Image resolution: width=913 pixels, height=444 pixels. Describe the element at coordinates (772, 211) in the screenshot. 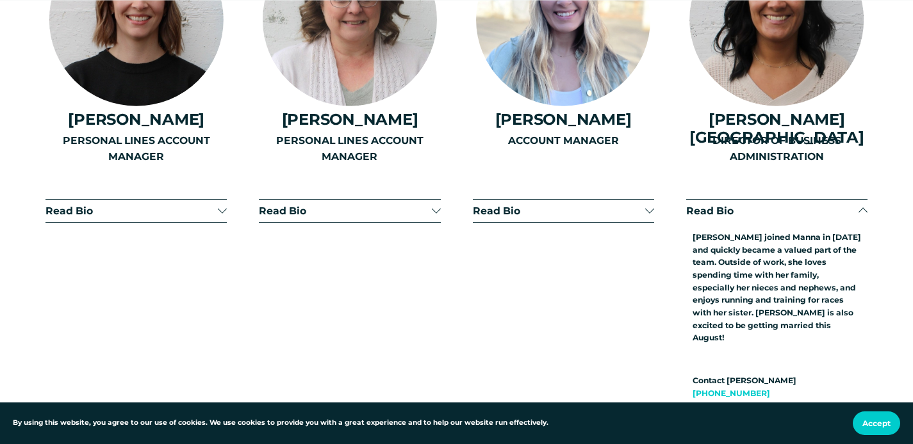

I see `span: Read Bio` at that location.